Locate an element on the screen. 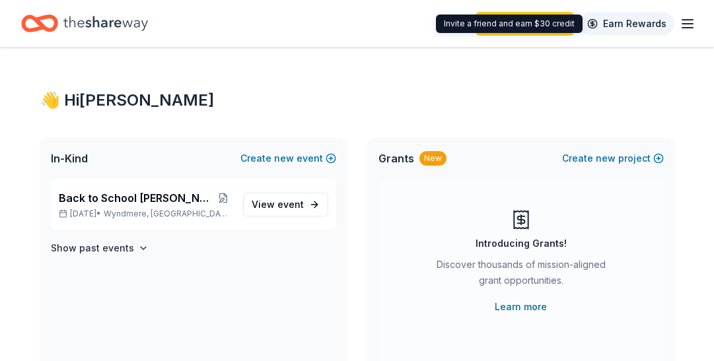 The image size is (714, 361). a: Start free trial is located at coordinates (525, 24).